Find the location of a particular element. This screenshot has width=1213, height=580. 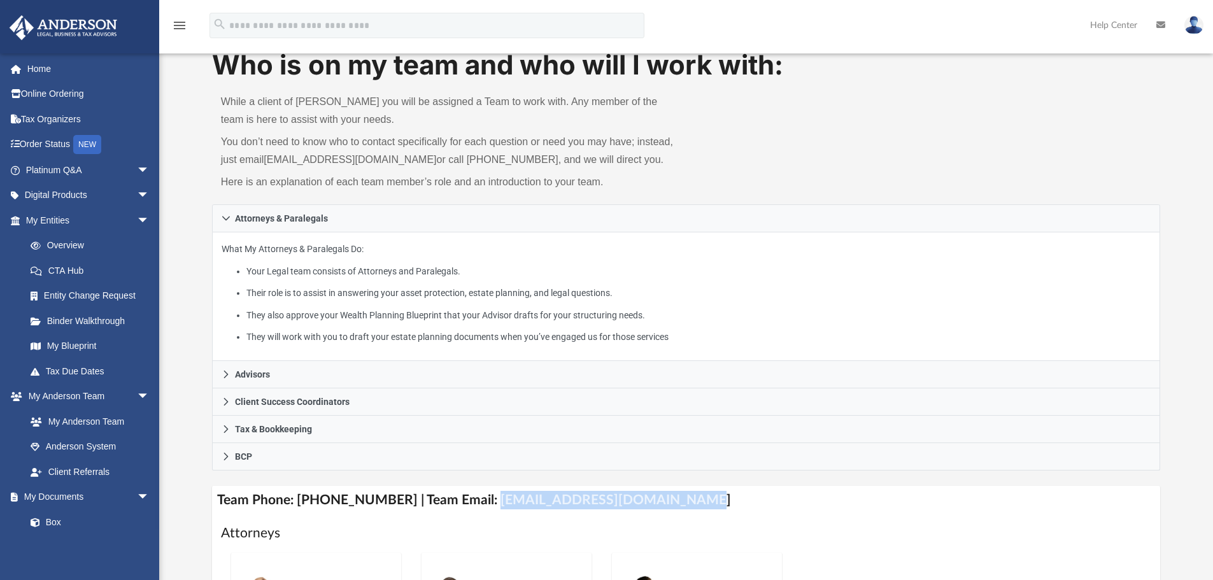

a: menu is located at coordinates (180, 29).